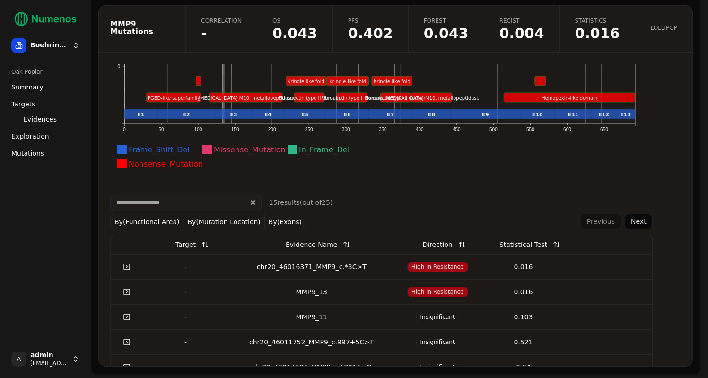 The width and height of the screenshot is (708, 378). What do you see at coordinates (49, 45) in the screenshot?
I see `span: Boehringer Ingelheim` at bounding box center [49, 45].